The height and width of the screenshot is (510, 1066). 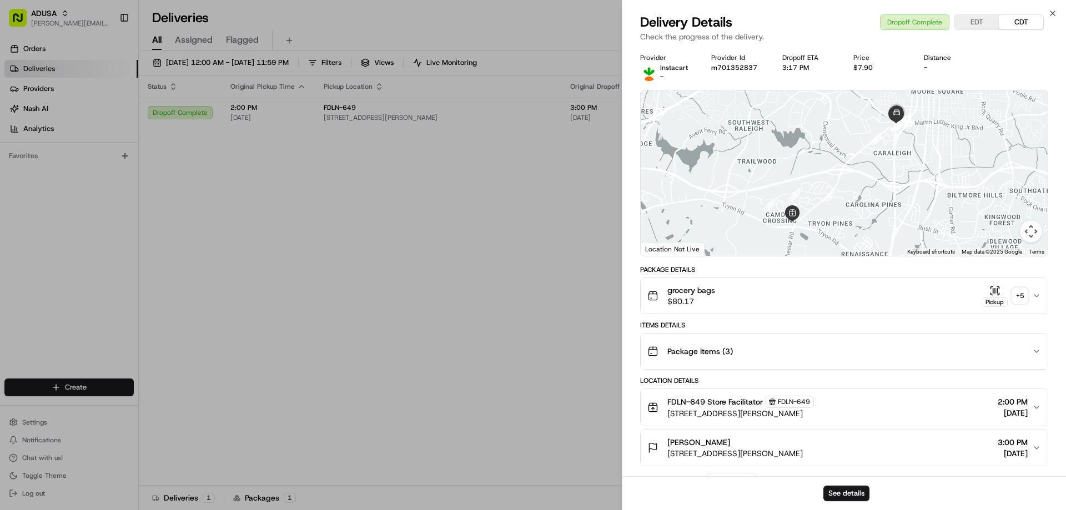 I want to click on div: $7.90, so click(x=880, y=68).